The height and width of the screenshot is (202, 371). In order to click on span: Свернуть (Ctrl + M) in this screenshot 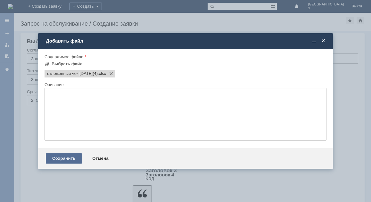, I will do `click(314, 41)`.